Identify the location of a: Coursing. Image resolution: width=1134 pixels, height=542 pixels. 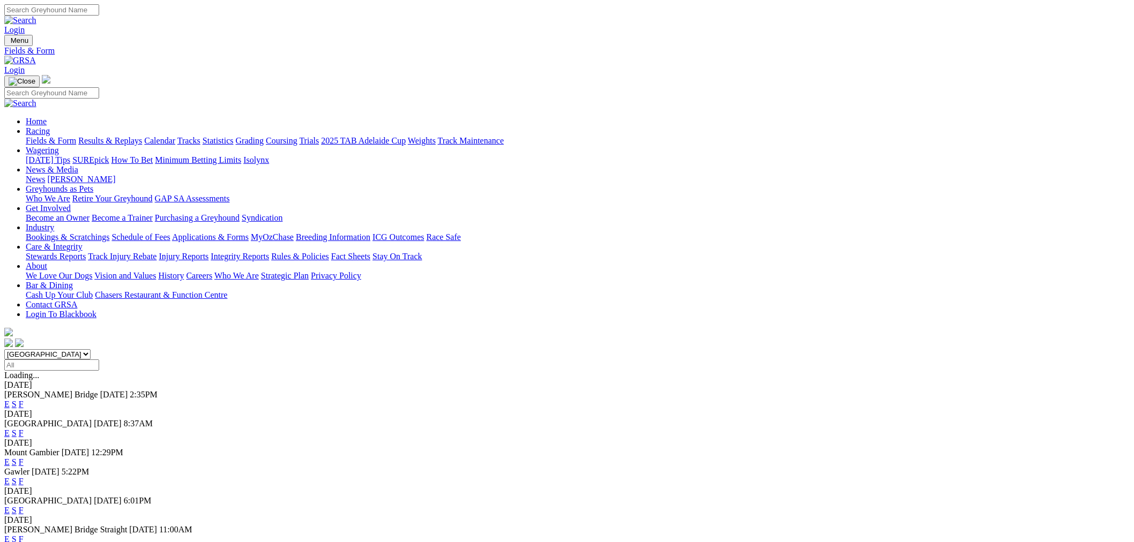
(281, 140).